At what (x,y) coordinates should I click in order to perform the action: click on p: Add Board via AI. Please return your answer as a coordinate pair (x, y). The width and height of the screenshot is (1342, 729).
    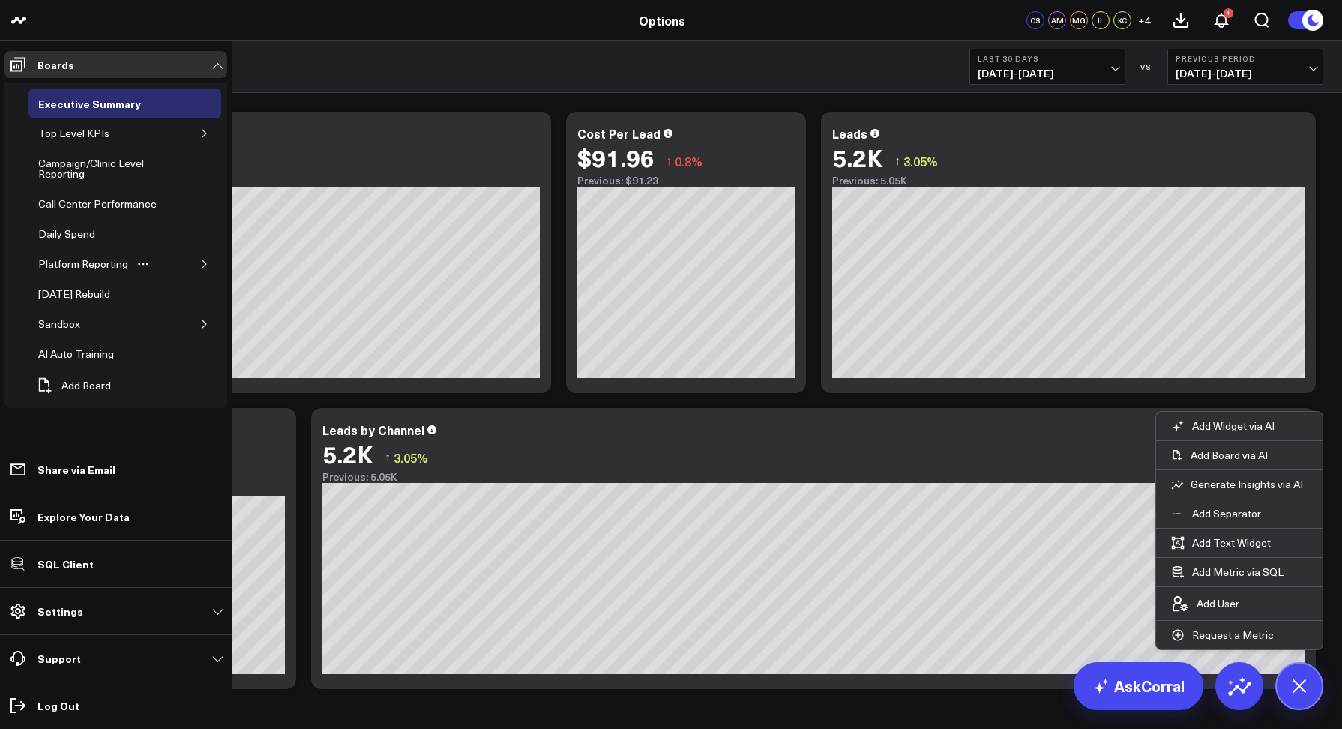
    Looking at the image, I should click on (1229, 455).